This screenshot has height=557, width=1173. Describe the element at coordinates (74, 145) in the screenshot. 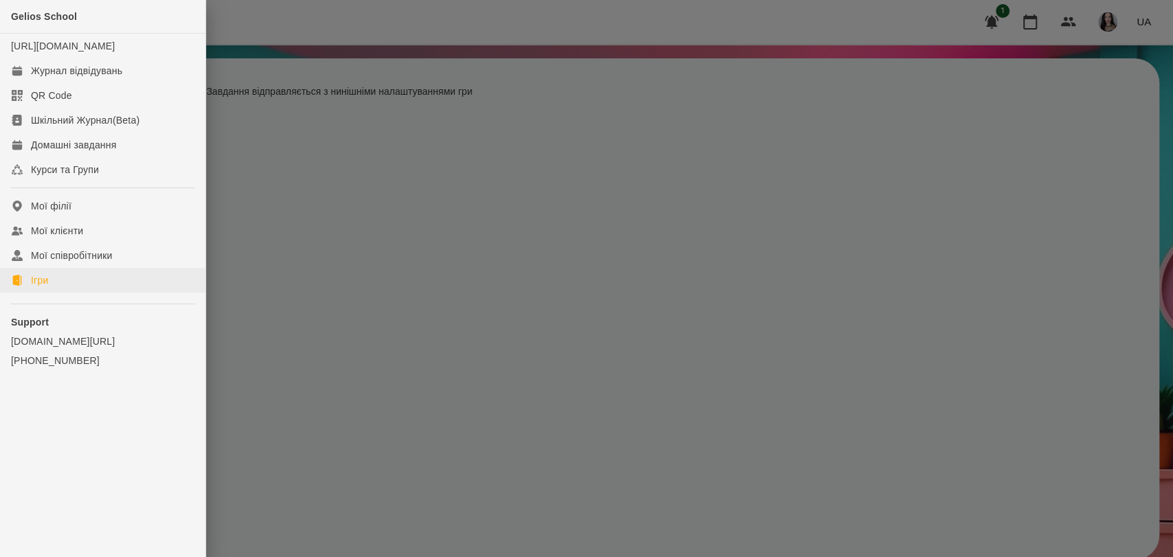

I see `div: Домашні завдання` at that location.